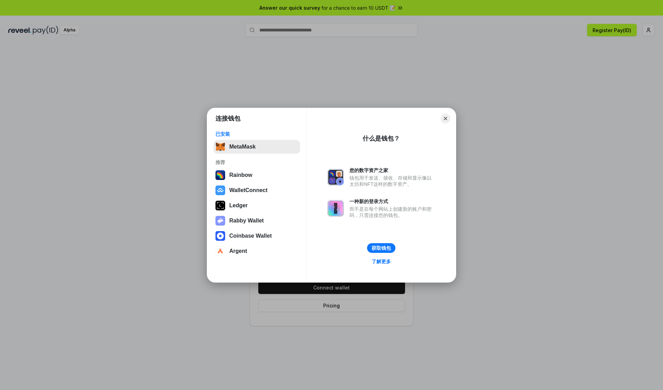 The height and width of the screenshot is (390, 663). I want to click on div: Ledger, so click(238, 206).